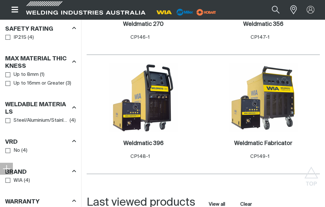 The height and width of the screenshot is (207, 325). What do you see at coordinates (276, 10) in the screenshot?
I see `button: Search products` at bounding box center [276, 10].